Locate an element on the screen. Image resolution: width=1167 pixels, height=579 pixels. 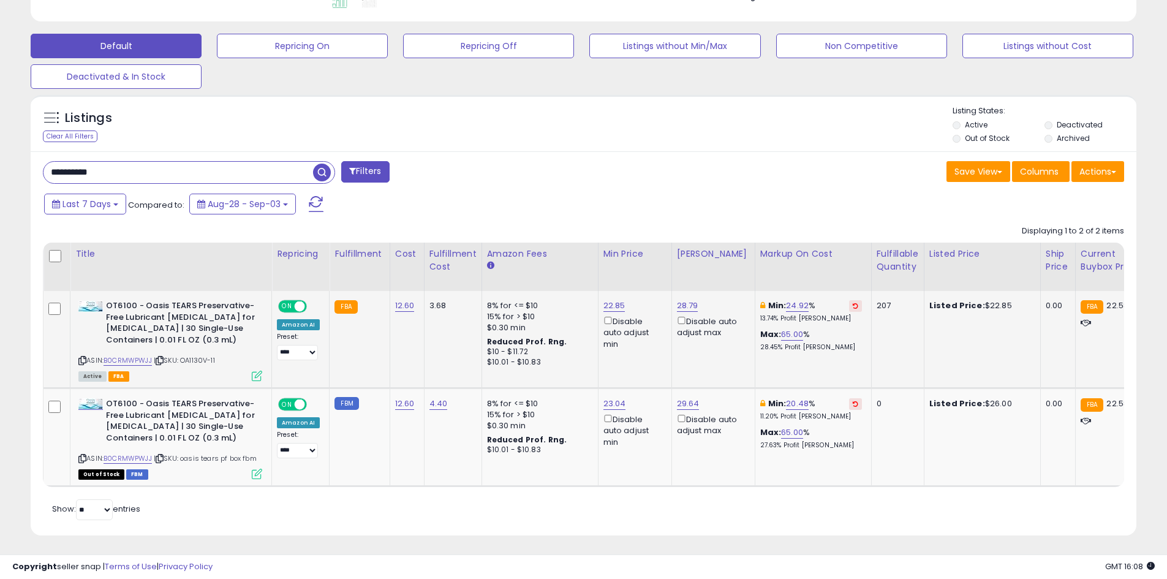
a: 23.04 is located at coordinates (615, 404).